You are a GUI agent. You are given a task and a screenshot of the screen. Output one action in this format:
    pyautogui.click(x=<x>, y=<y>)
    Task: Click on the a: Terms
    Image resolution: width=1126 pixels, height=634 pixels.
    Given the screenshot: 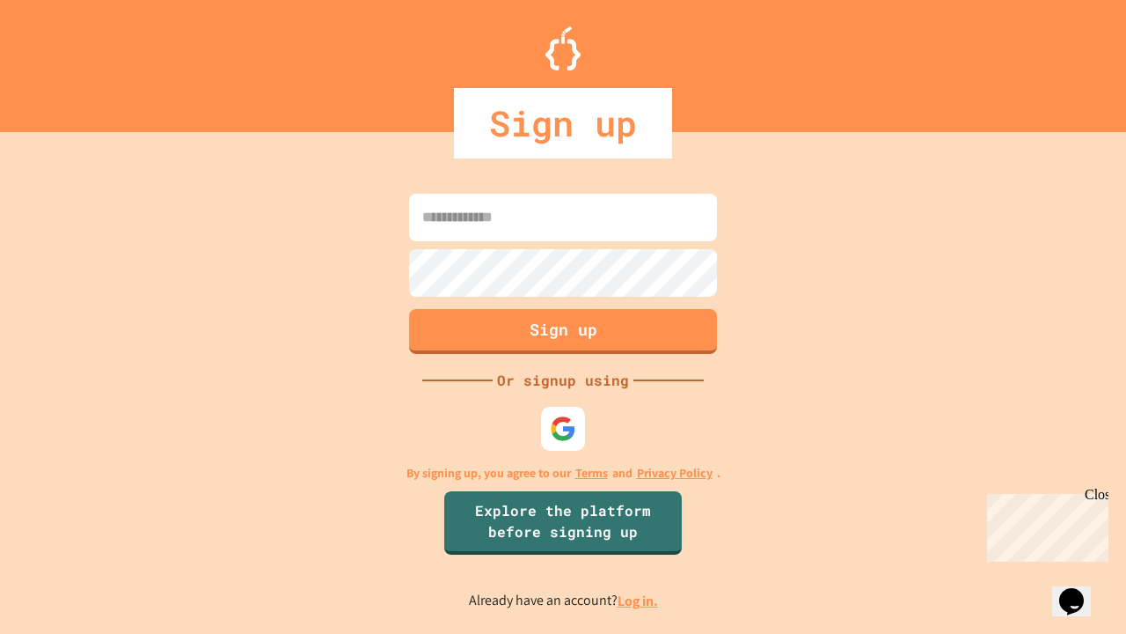 What is the action you would take?
    pyautogui.click(x=591, y=473)
    